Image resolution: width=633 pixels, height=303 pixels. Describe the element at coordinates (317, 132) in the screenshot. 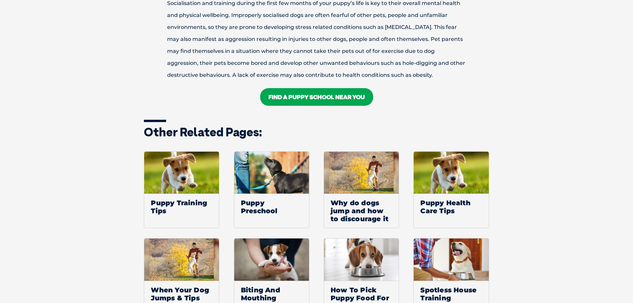

I see `h3: Other related pages:` at that location.